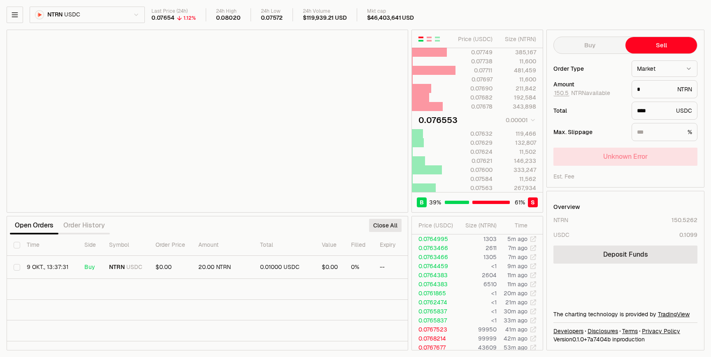 The width and height of the screenshot is (711, 357). Describe the element at coordinates (17, 245) in the screenshot. I see `button: Select all` at that location.